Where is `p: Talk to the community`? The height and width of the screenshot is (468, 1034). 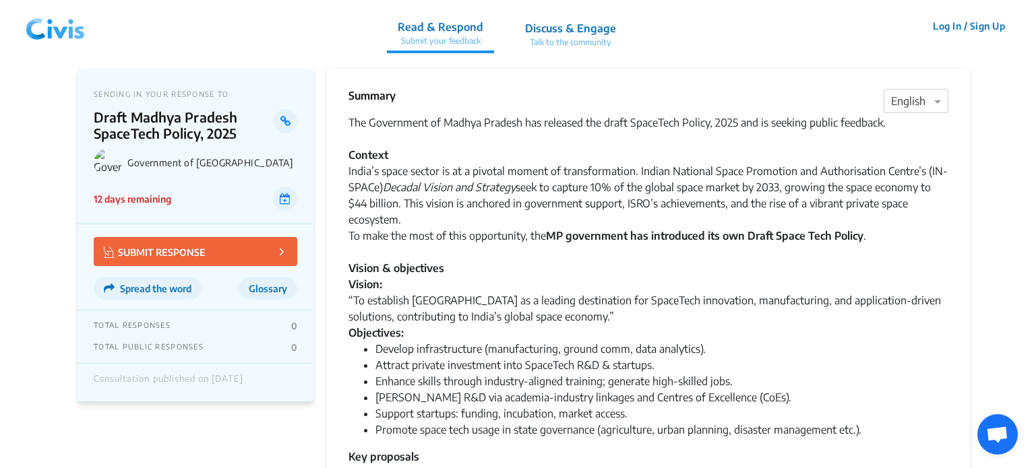
p: Talk to the community is located at coordinates (570, 42).